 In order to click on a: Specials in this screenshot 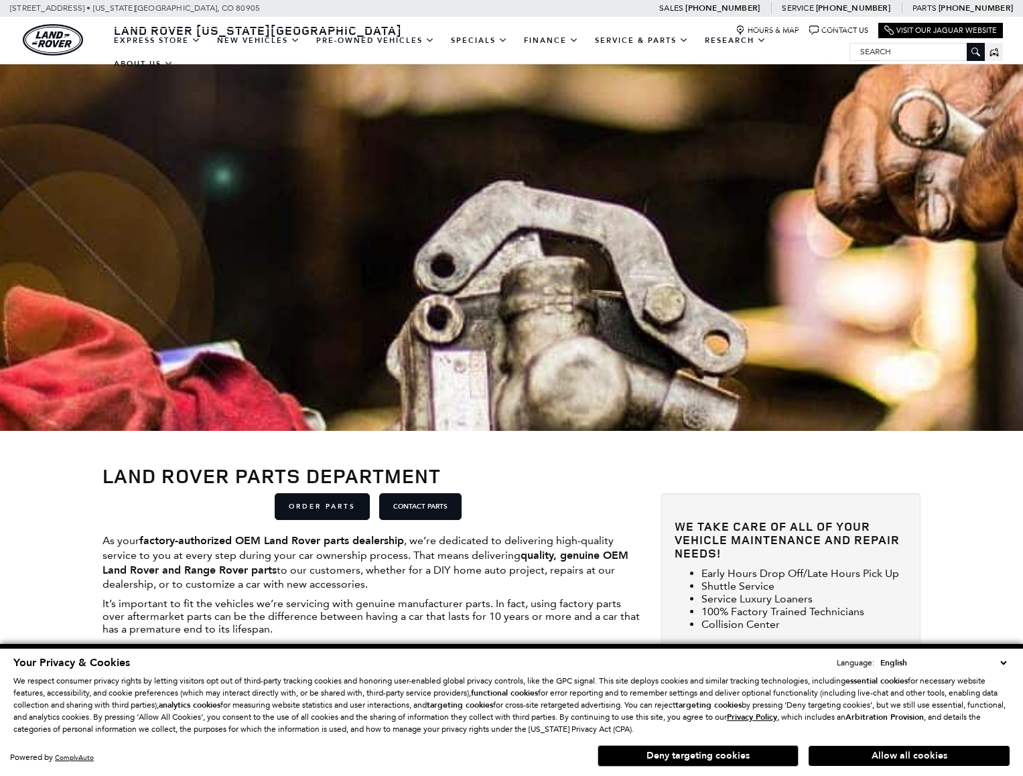, I will do `click(479, 40)`.